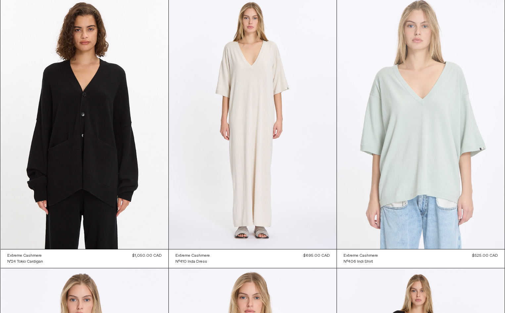 The image size is (505, 313). I want to click on a: Nº24 Tokio Cardigan, so click(25, 261).